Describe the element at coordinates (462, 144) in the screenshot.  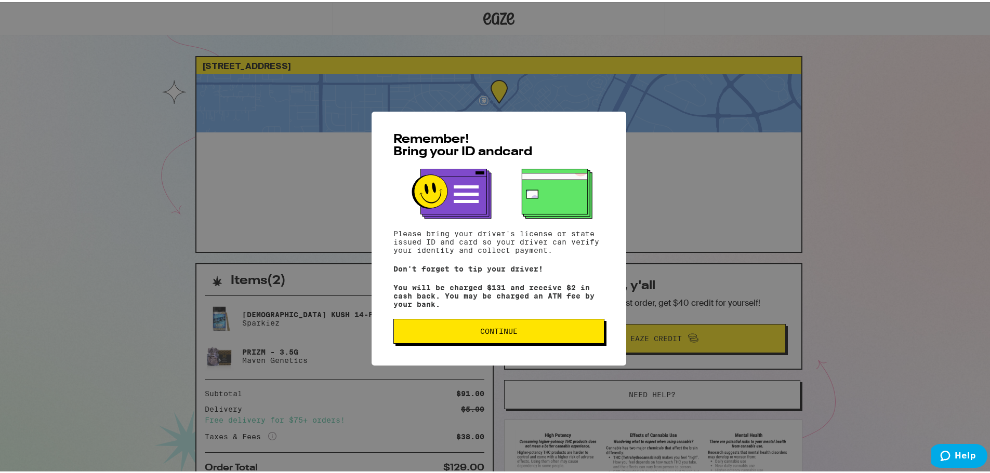
I see `span: Remember! Bring your ID and card` at that location.